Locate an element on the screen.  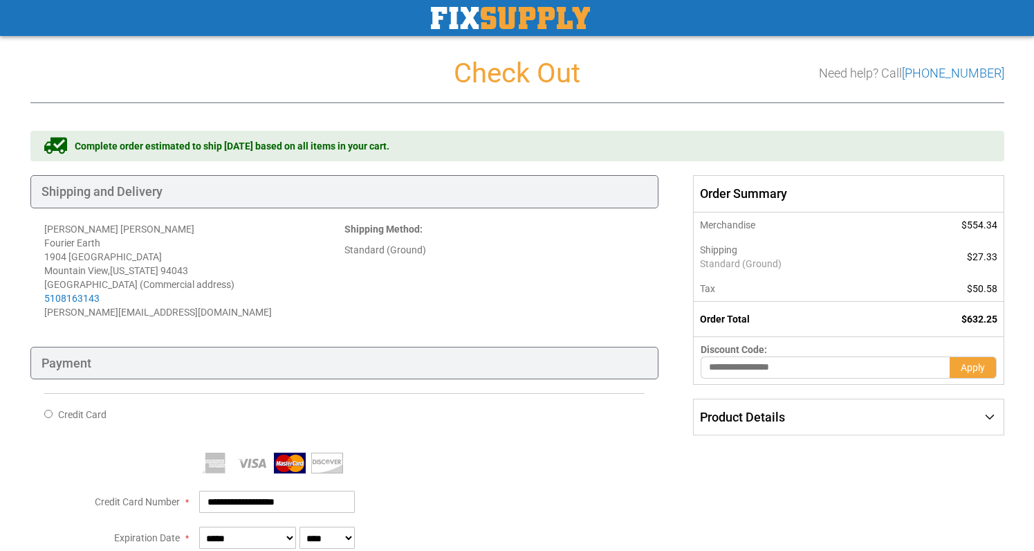
span: Discount Code: is located at coordinates (734, 349).